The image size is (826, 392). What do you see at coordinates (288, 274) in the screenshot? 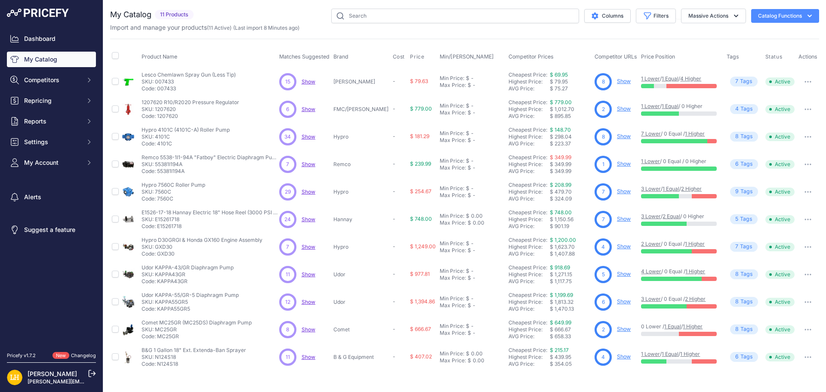
I see `span: 11` at bounding box center [288, 274].